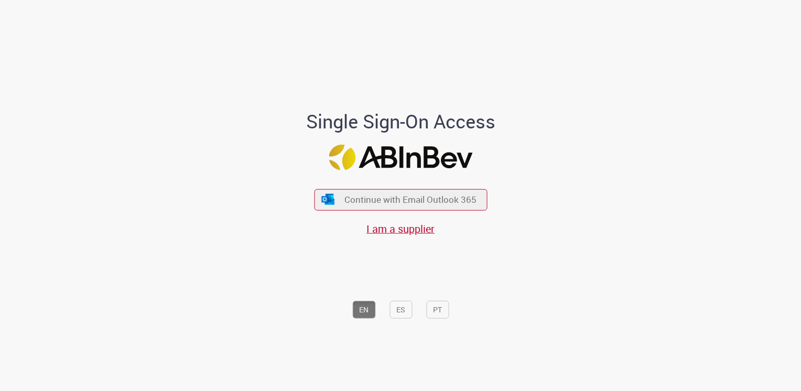 This screenshot has width=801, height=391. What do you see at coordinates (400, 228) in the screenshot?
I see `a: I am a supplier` at bounding box center [400, 228].